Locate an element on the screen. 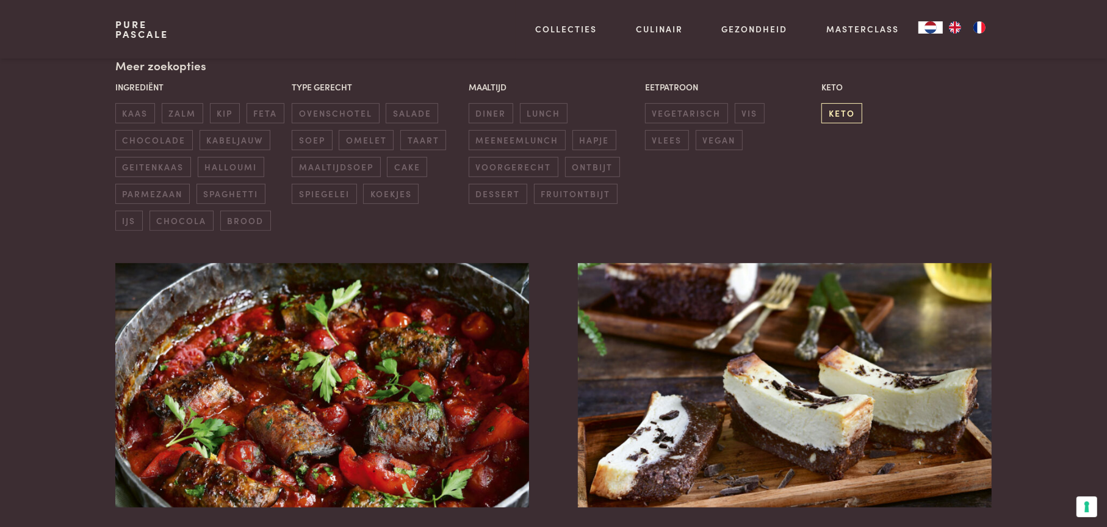 This screenshot has height=527, width=1107. span: halloumi is located at coordinates (231, 167).